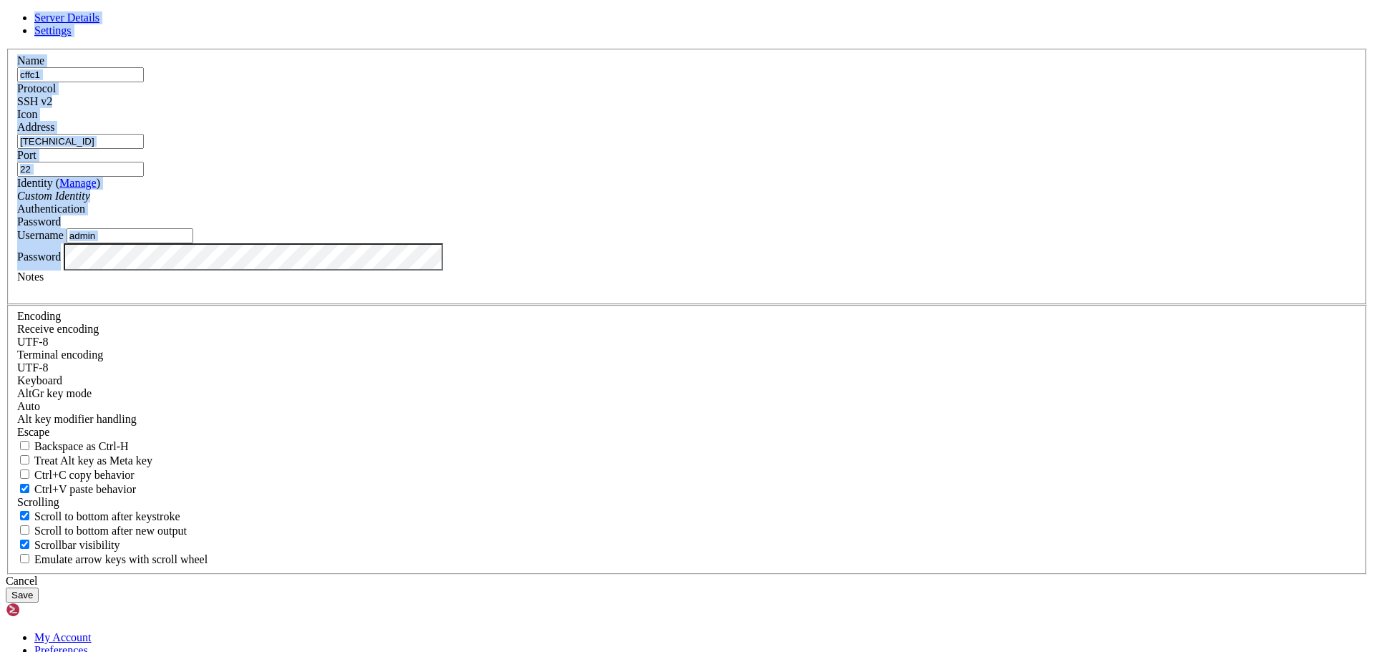 This screenshot has height=652, width=1374. Describe the element at coordinates (39, 316) in the screenshot. I see `label: Encoding` at that location.